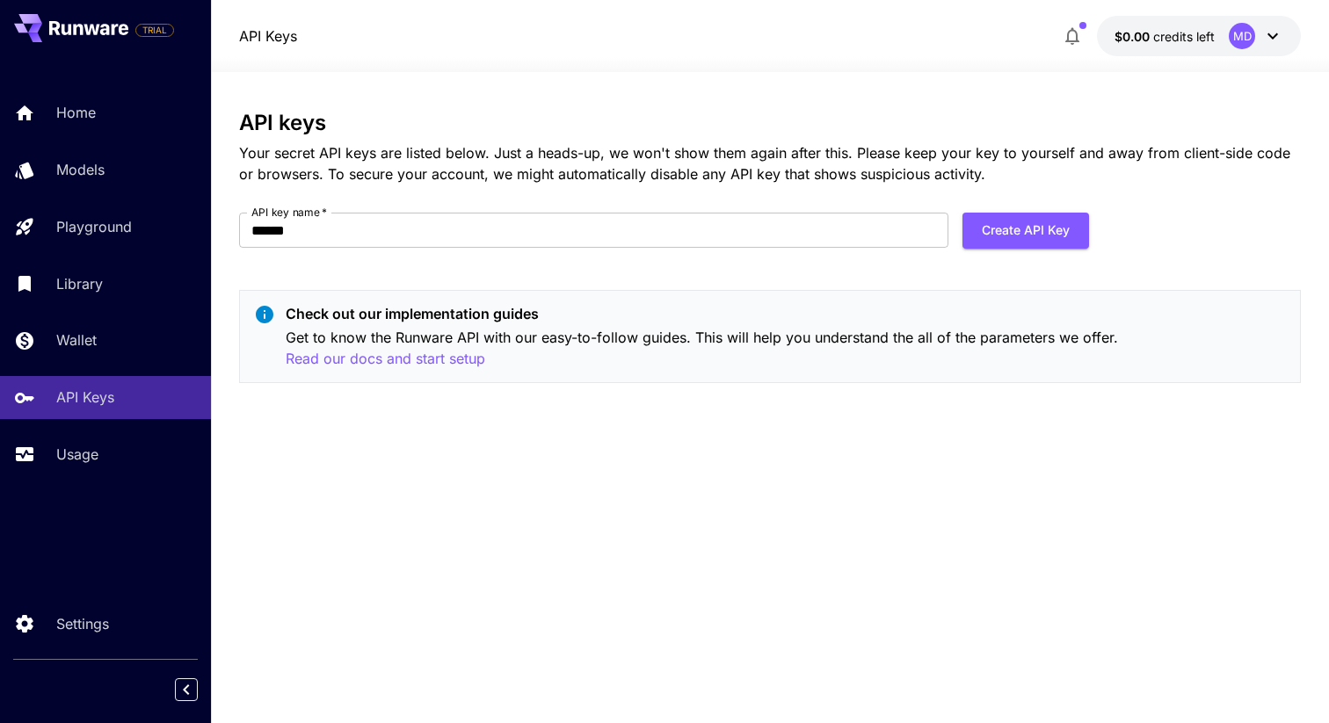  I want to click on nav: breadcrumb, so click(268, 36).